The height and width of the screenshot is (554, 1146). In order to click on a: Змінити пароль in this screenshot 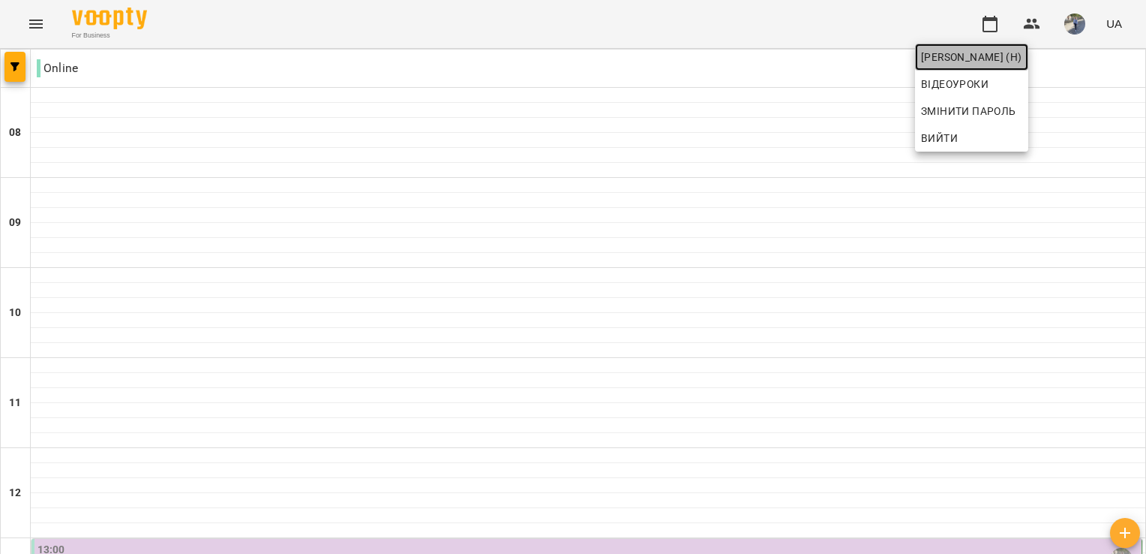, I will do `click(971, 111)`.